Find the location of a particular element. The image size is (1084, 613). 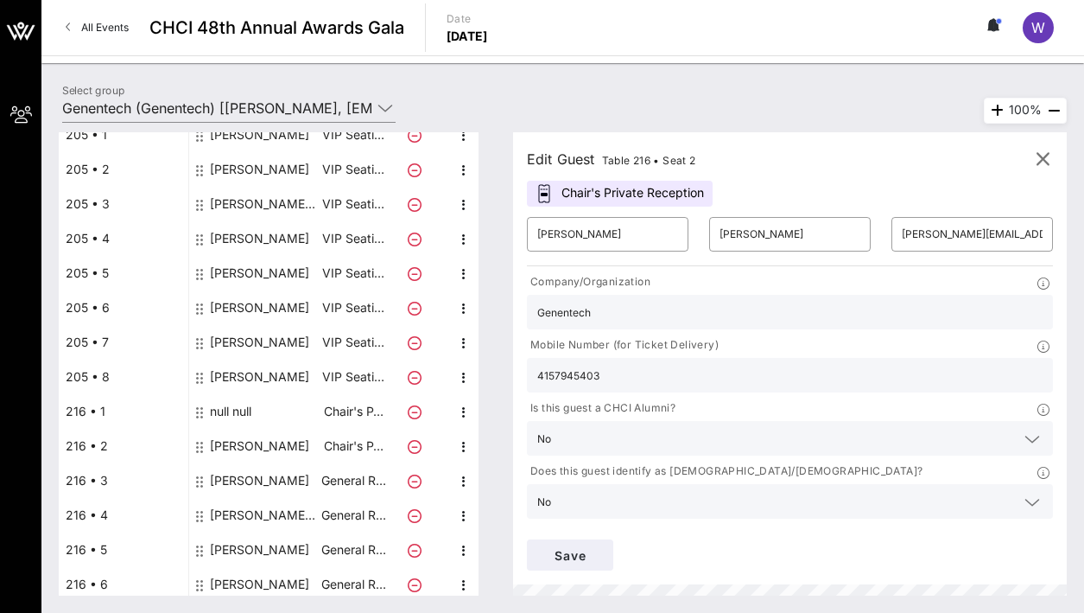

div: 205 • 8 is located at coordinates (124, 377).